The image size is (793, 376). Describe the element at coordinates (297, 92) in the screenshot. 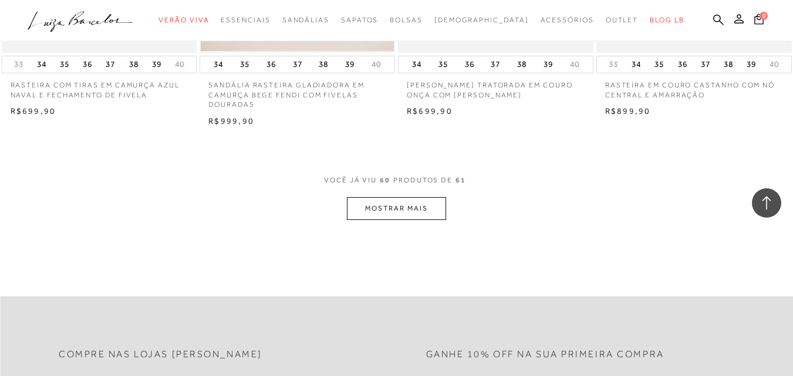

I see `p: SANDÁLIA RASTEIRA GLADIADORA EM CAMURÇA BEGE FENDI COM FIVELAS DOURADAS` at that location.